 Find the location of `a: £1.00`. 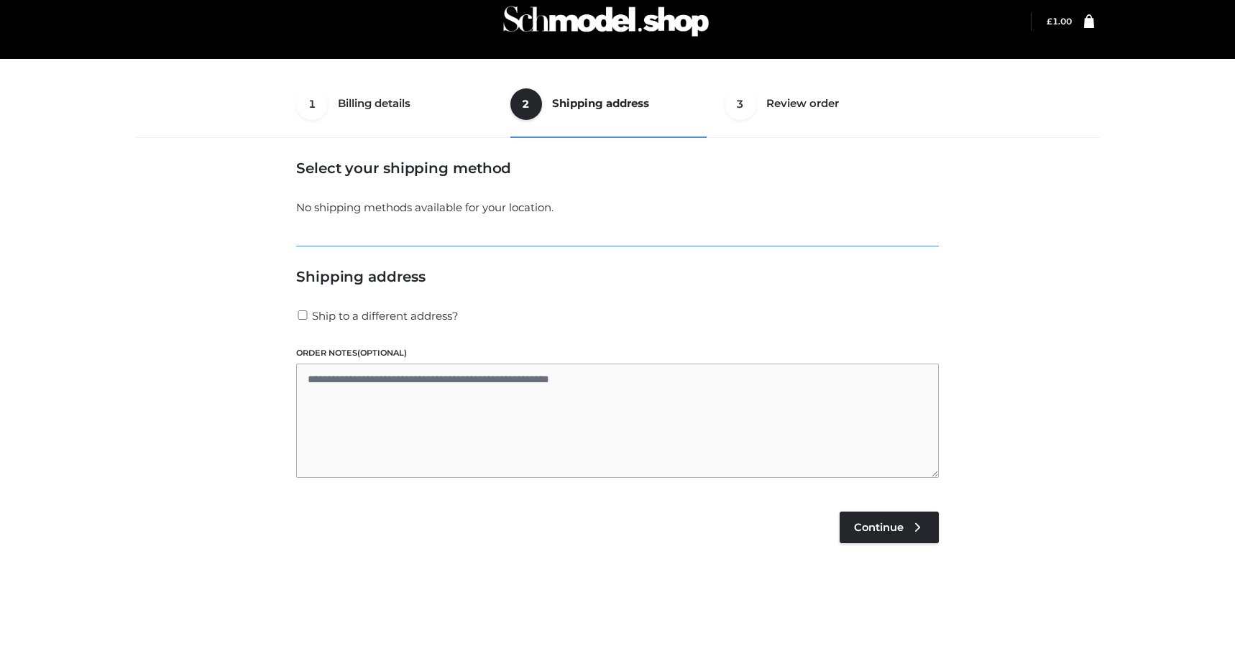

a: £1.00 is located at coordinates (1059, 21).